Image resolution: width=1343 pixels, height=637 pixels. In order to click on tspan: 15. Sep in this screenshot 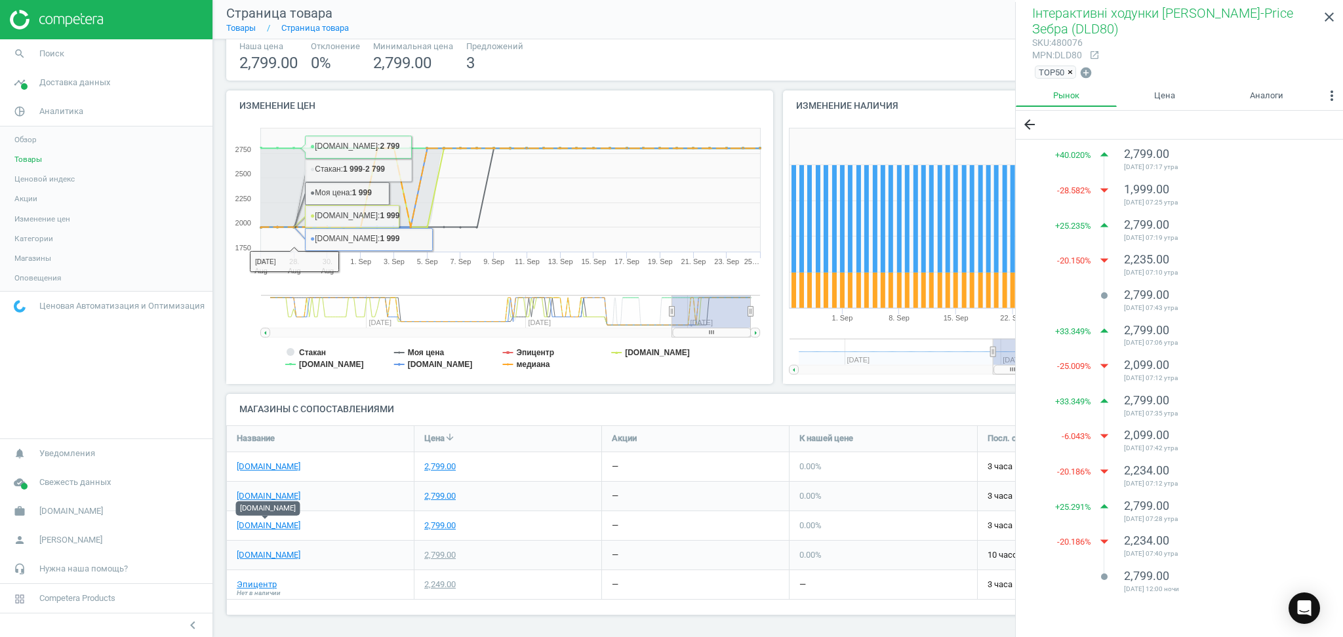, I will do `click(593, 262)`.